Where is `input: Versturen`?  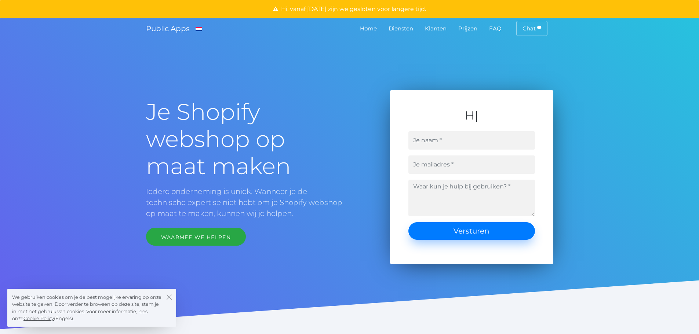
input: Versturen is located at coordinates (471, 231).